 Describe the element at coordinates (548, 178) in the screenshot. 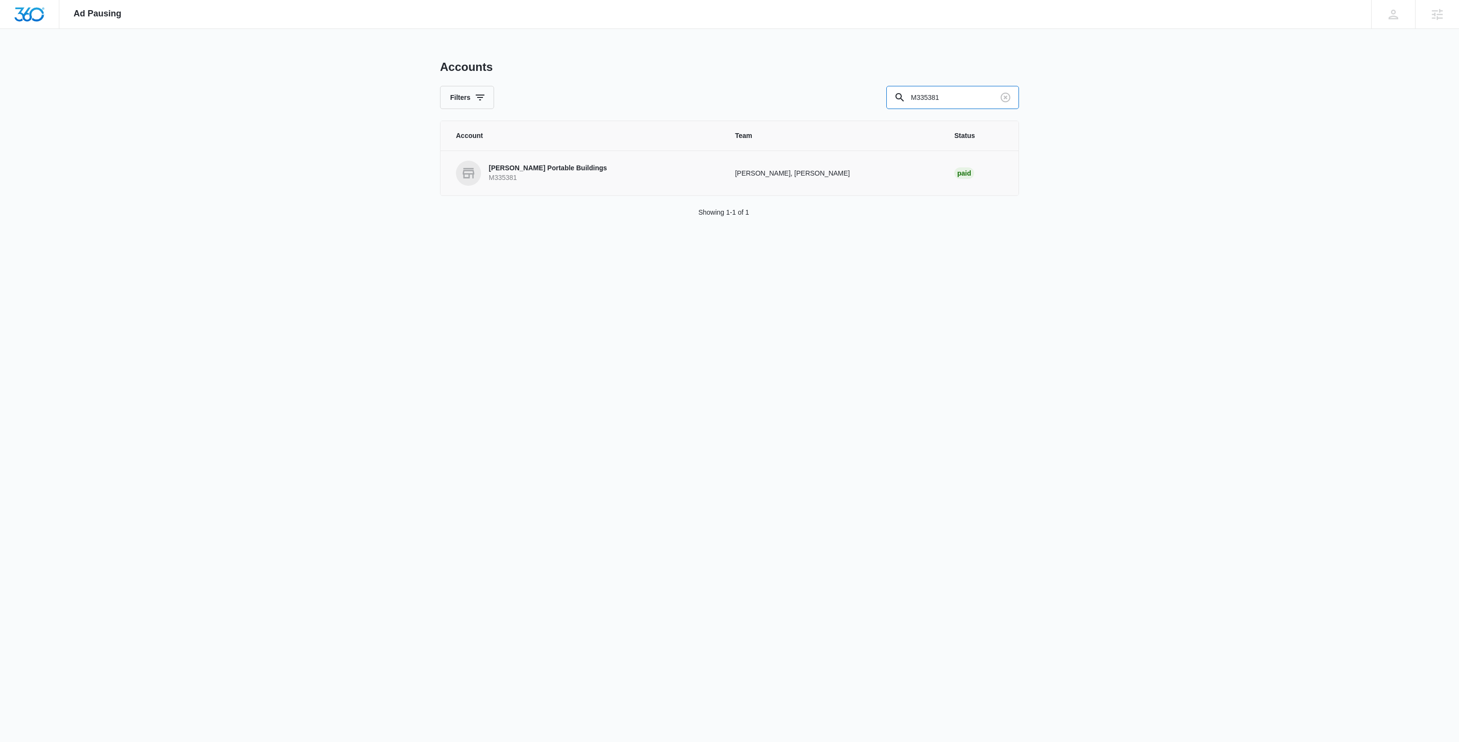

I see `p: M335381` at that location.